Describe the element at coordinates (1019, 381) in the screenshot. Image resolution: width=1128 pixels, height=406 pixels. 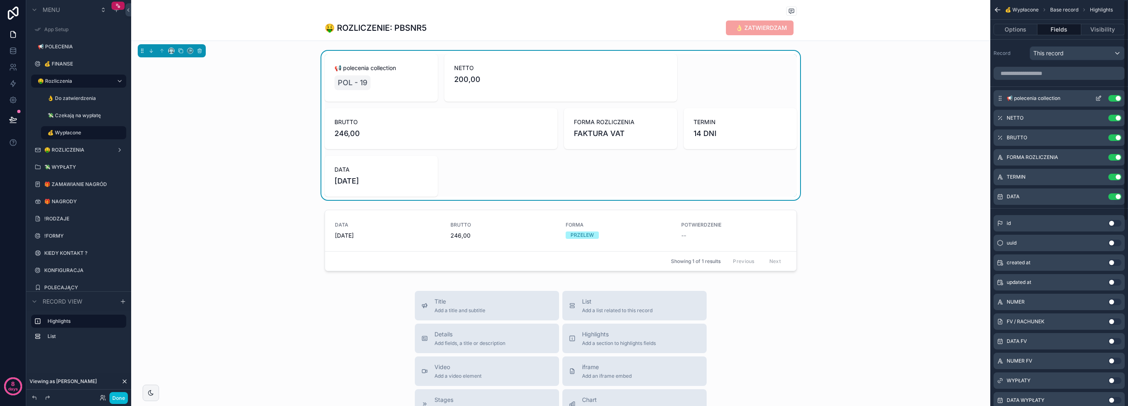
I see `span: WYPŁATY` at that location.